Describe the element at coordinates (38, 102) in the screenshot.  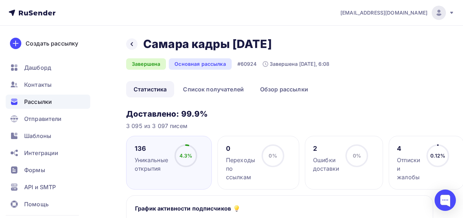
I see `span: Рассылки` at that location.